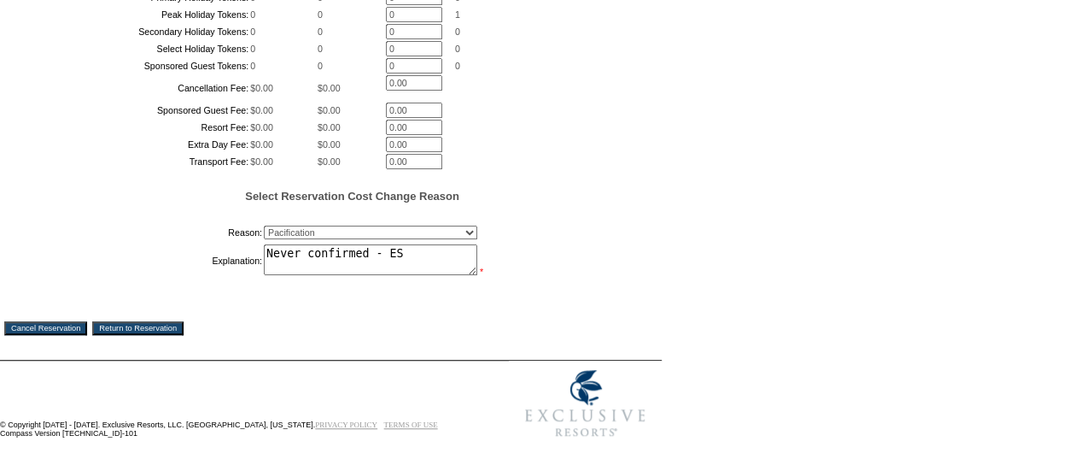 The height and width of the screenshot is (471, 1080). What do you see at coordinates (45, 328) in the screenshot?
I see `input: Cancel Reservation` at bounding box center [45, 328].